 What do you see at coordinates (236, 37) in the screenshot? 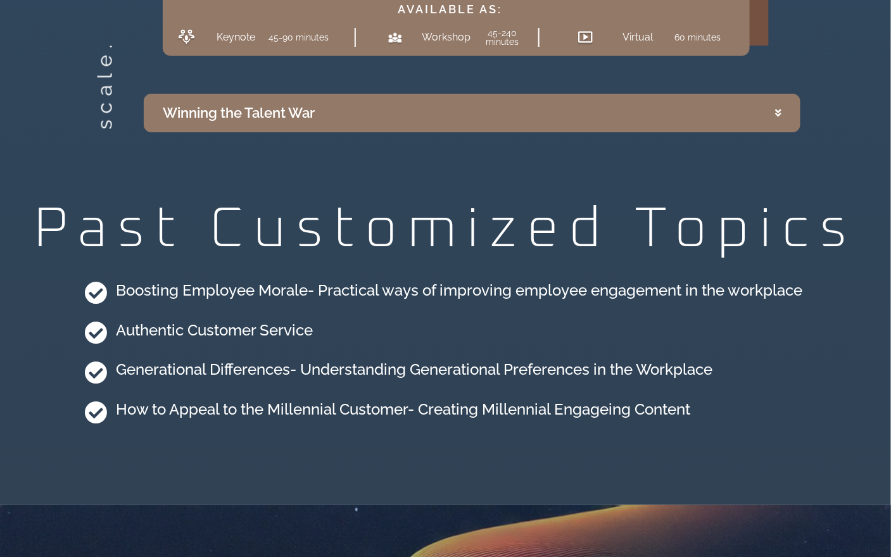
I see `h2: Keynote` at bounding box center [236, 37].